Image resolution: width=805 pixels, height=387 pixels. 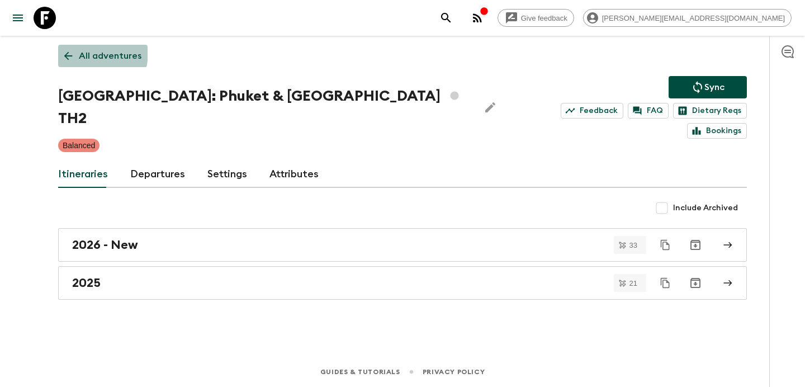 I want to click on span: Give feedback, so click(x=544, y=18).